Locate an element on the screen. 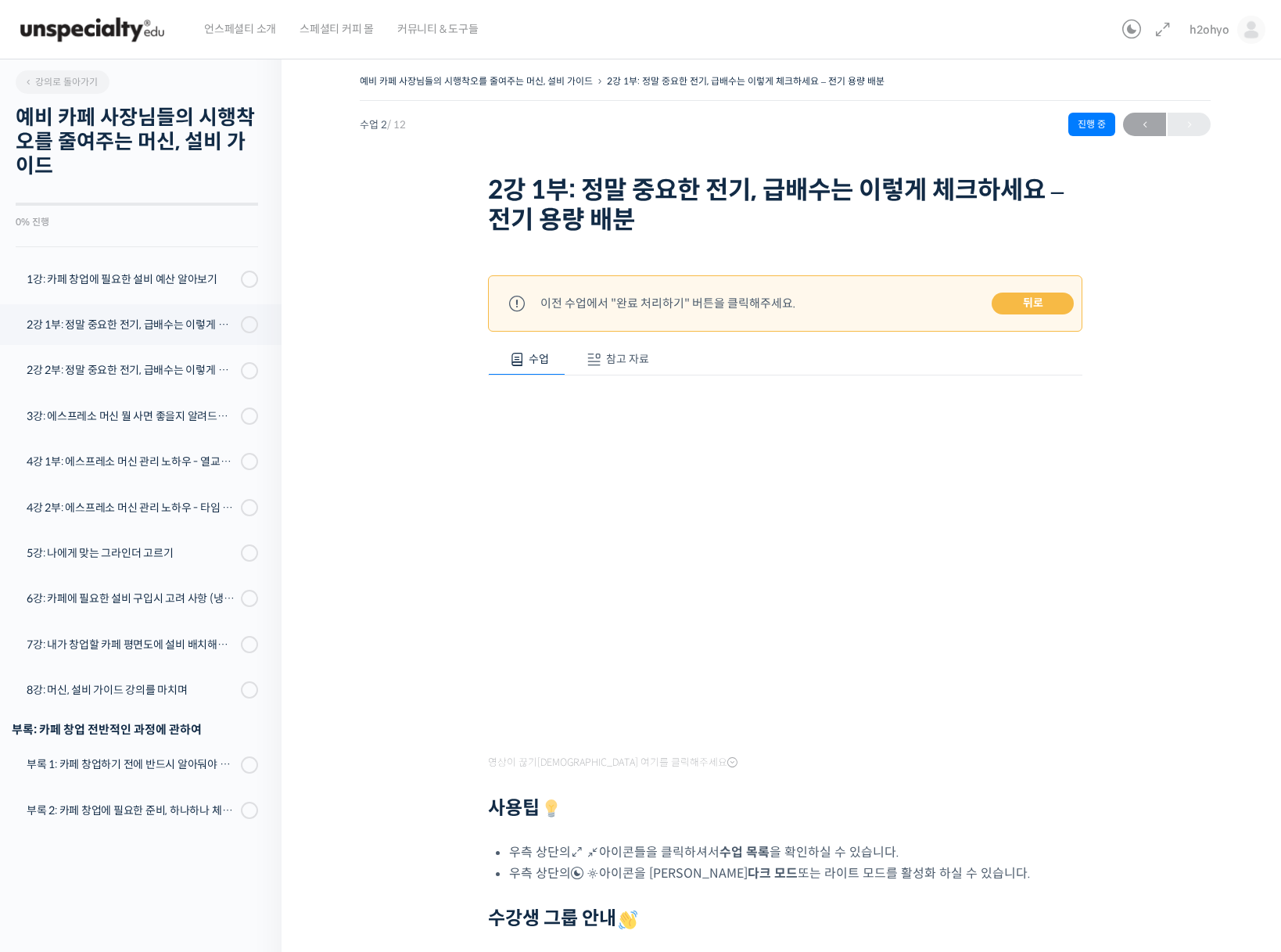 Image resolution: width=1281 pixels, height=952 pixels. strong: 수강생 그룹 안내 is located at coordinates (564, 918).